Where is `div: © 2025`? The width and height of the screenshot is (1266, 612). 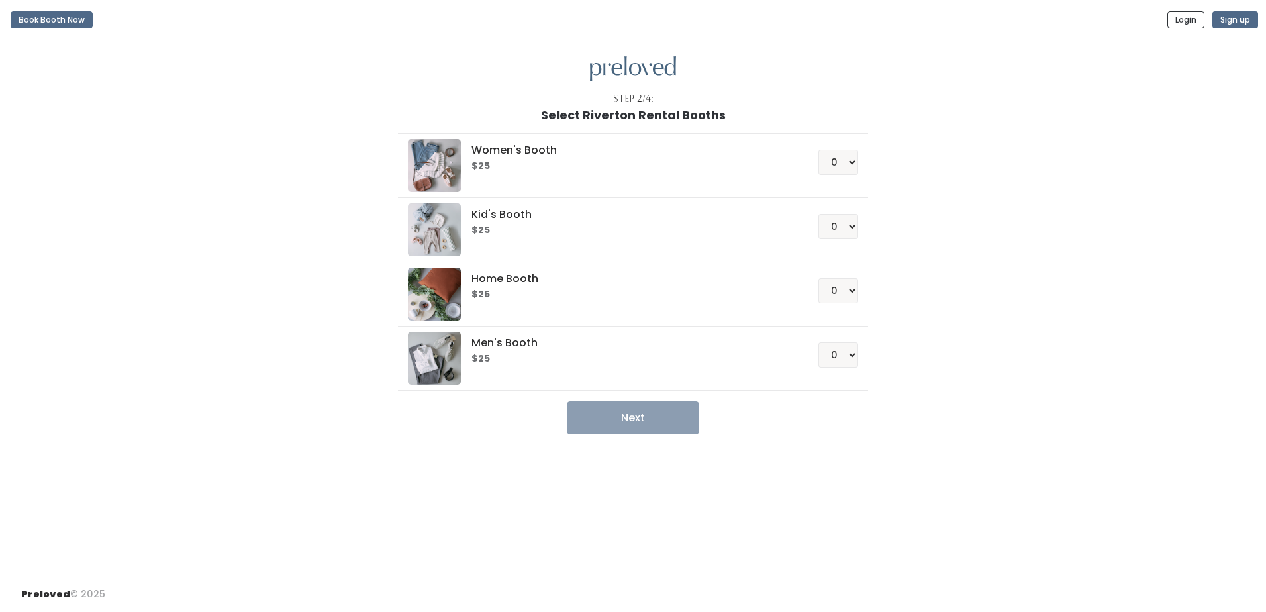 div: © 2025 is located at coordinates (63, 589).